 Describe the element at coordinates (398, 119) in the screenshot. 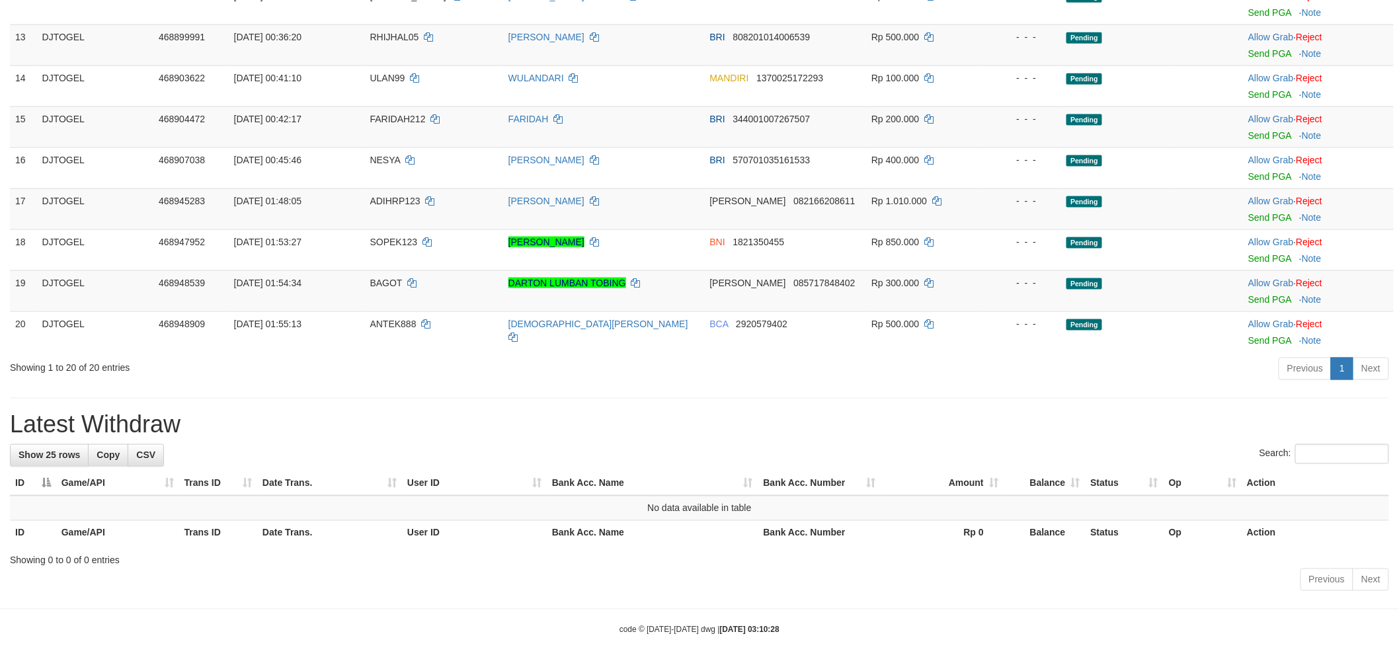

I see `span: FARIDAH212` at that location.